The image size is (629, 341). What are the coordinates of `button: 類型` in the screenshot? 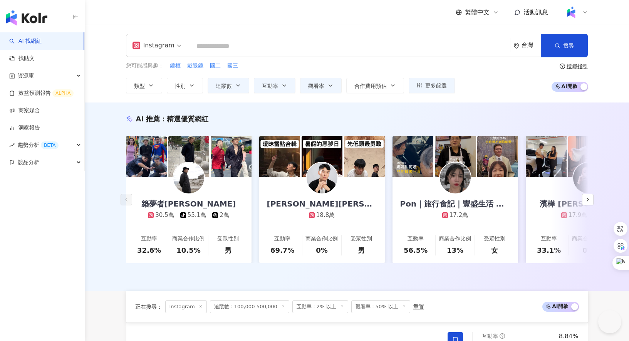 It's located at (144, 85).